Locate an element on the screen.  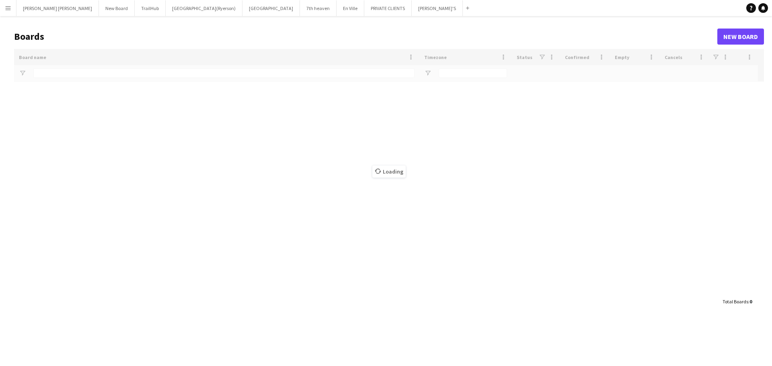
button: 7th heaven is located at coordinates (318, 8).